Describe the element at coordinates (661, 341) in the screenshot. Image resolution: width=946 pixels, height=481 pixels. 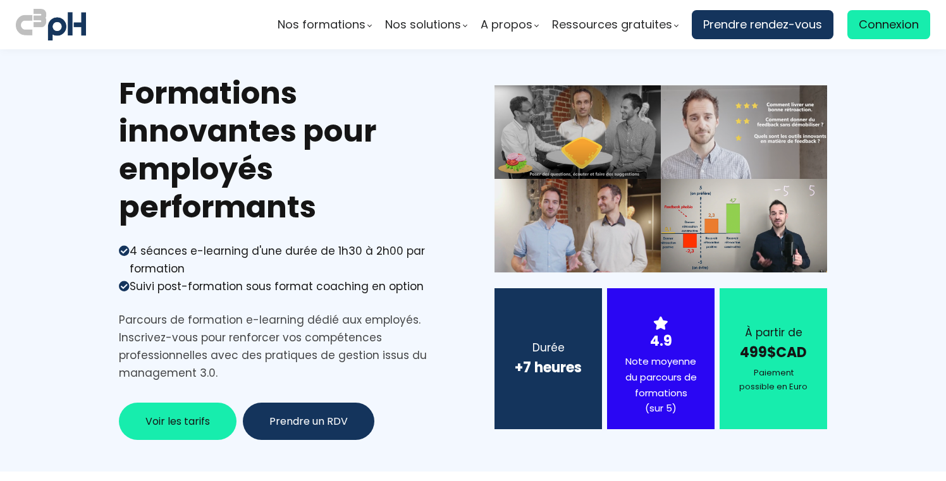
I see `strong: 4.9` at that location.